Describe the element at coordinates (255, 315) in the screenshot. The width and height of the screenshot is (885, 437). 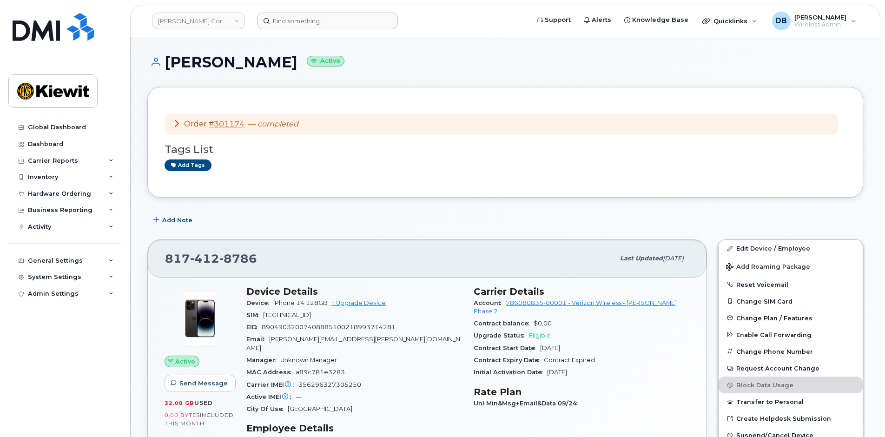
I see `span: SIM` at that location.